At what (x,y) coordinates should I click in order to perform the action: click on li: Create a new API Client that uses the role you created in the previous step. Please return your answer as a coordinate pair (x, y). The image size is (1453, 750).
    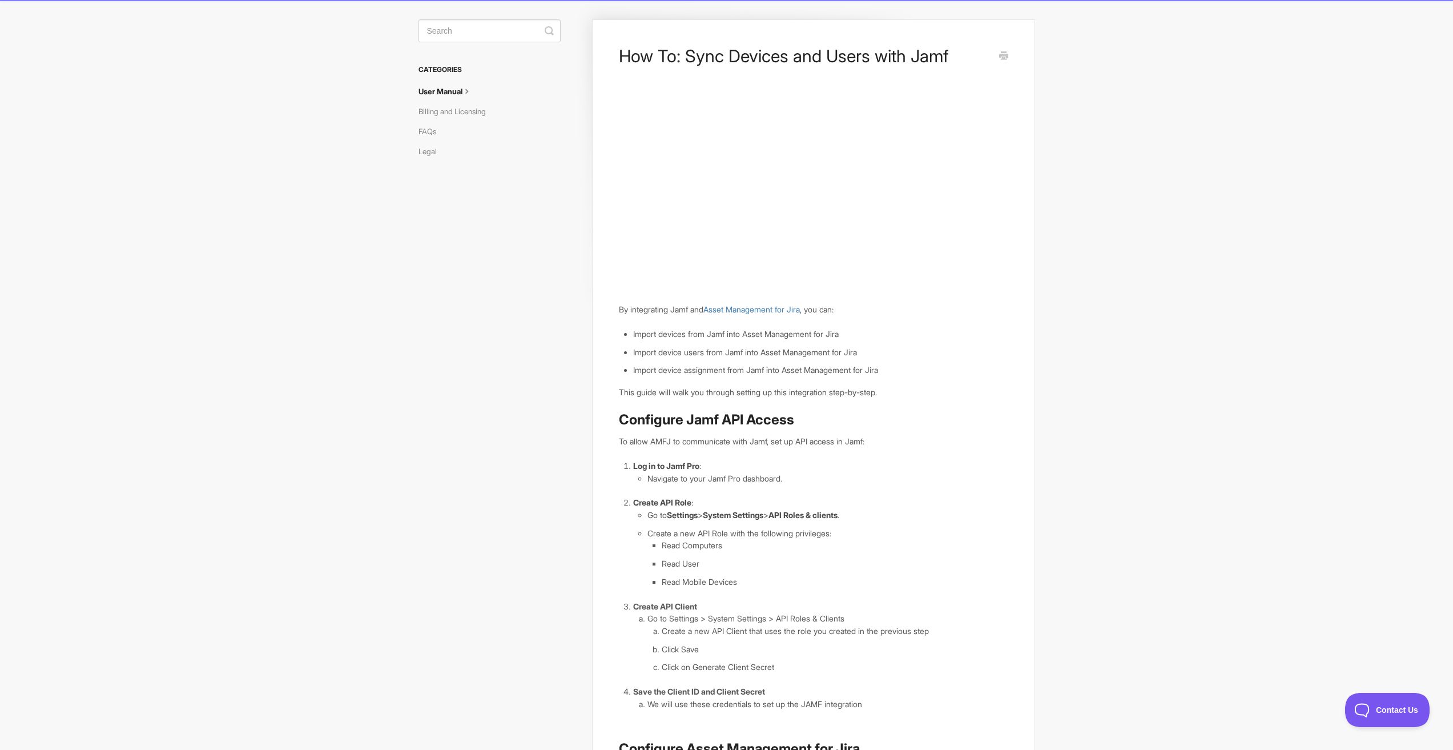
    Looking at the image, I should click on (835, 631).